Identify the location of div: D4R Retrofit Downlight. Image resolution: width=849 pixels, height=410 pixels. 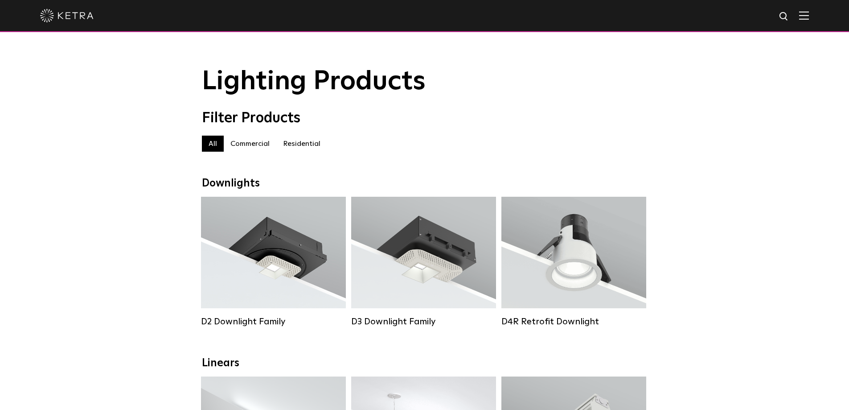
(574, 321).